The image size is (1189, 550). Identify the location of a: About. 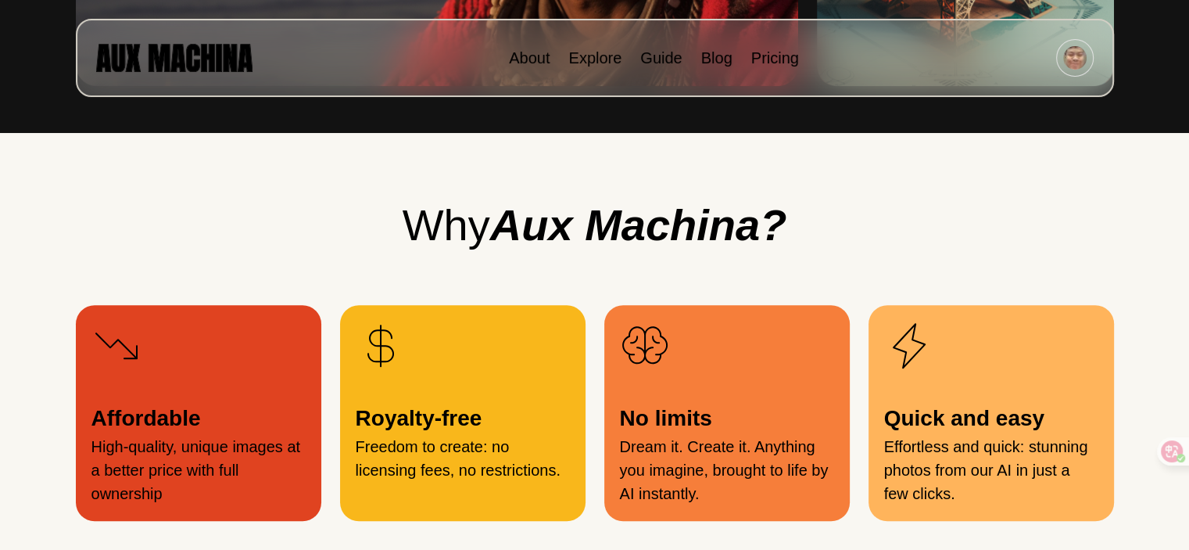
(529, 58).